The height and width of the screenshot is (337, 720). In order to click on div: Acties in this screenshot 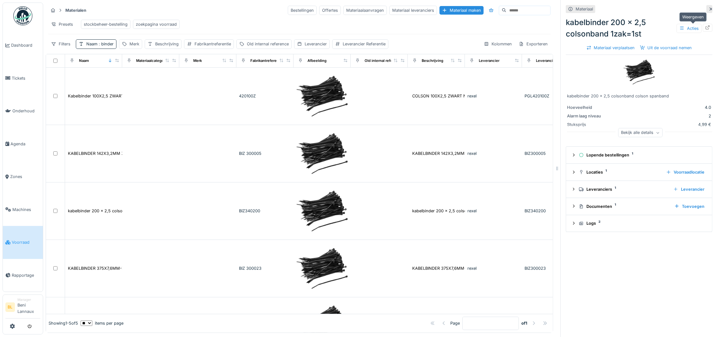, I will do `click(689, 28)`.